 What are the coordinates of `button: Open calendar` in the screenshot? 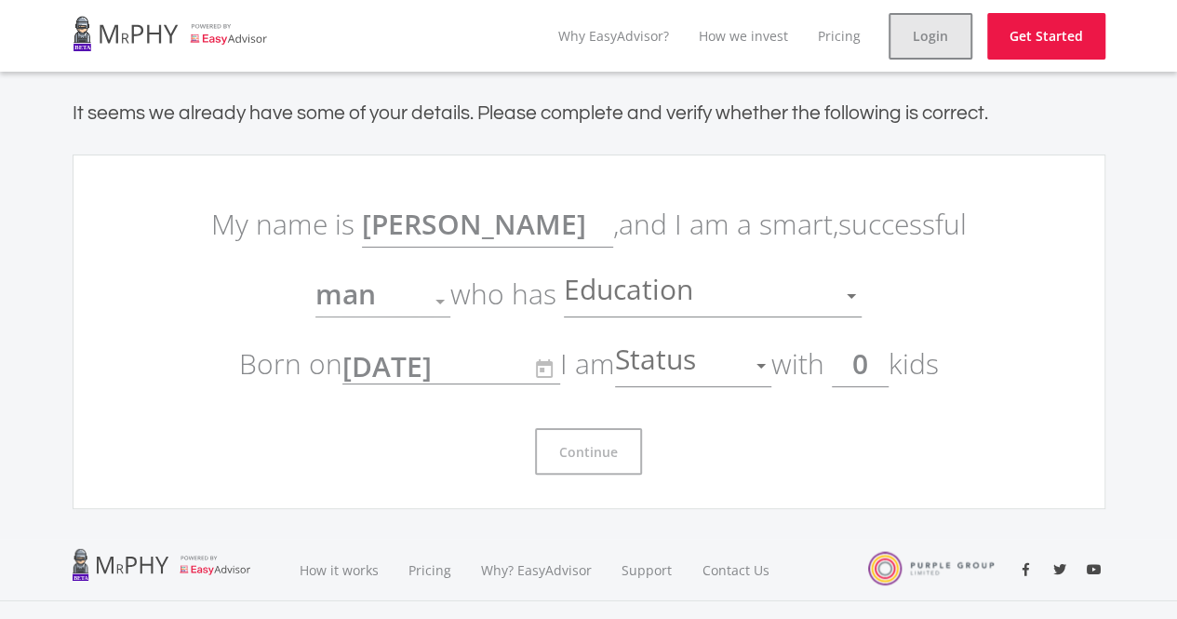 It's located at (543, 367).